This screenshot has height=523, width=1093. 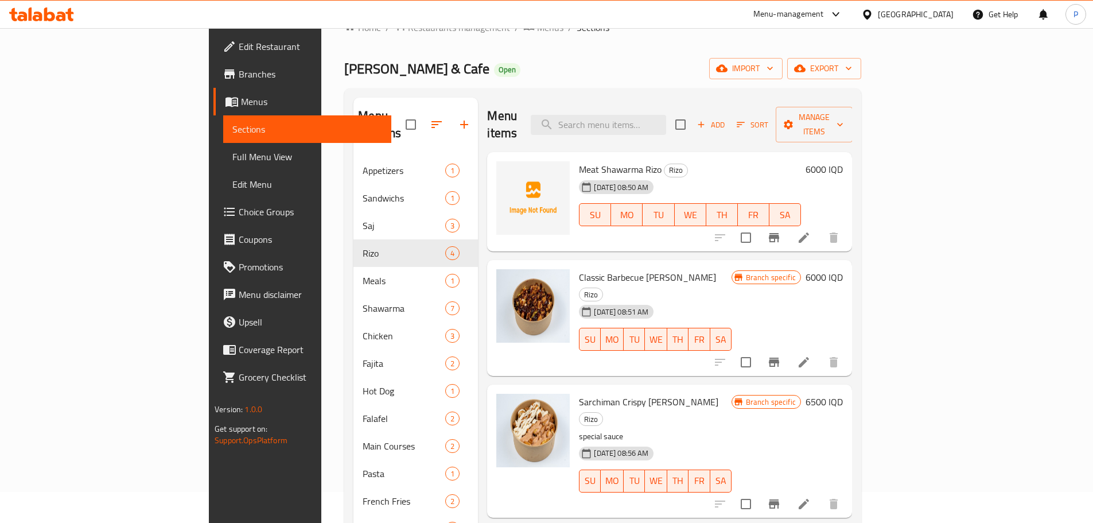 I want to click on div: French Fries2, so click(x=416, y=501).